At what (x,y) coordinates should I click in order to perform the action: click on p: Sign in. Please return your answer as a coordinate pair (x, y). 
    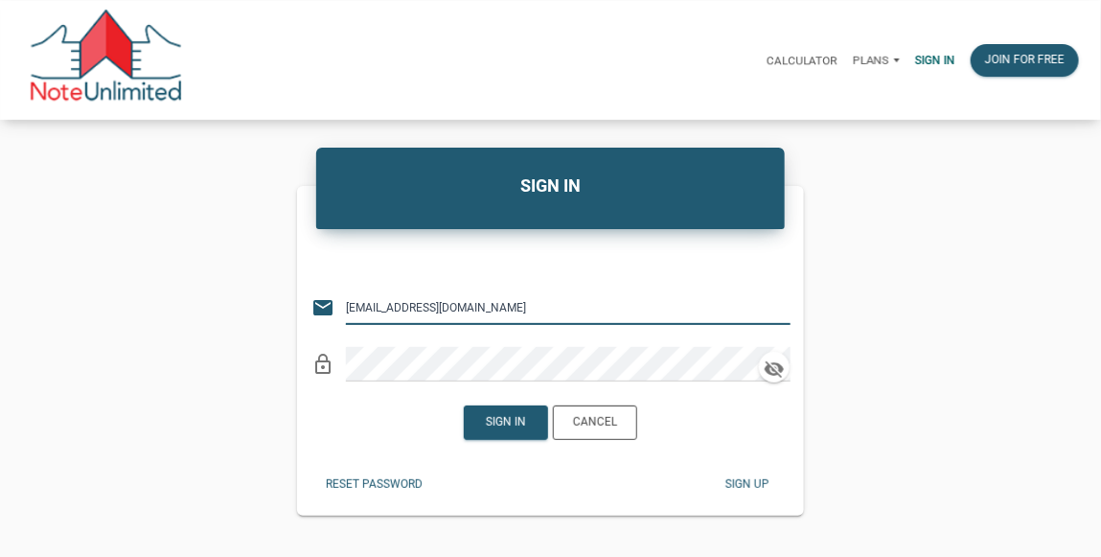
    Looking at the image, I should click on (935, 60).